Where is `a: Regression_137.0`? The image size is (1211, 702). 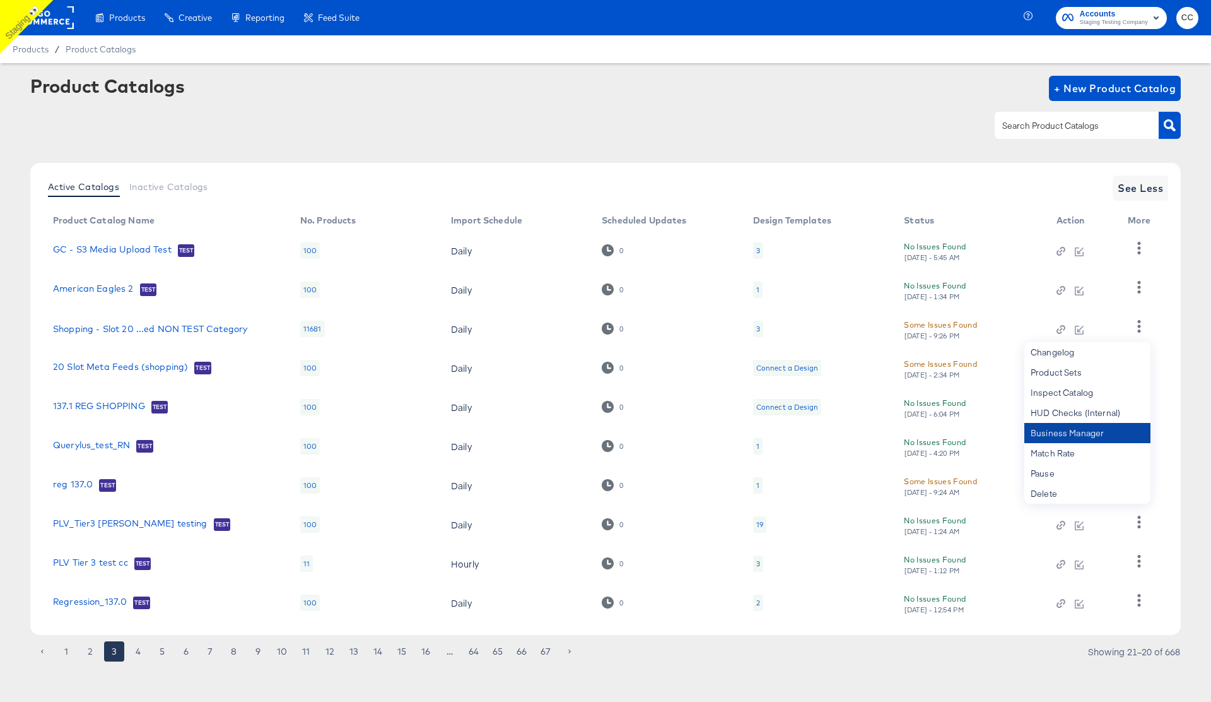
a: Regression_137.0 is located at coordinates (90, 603).